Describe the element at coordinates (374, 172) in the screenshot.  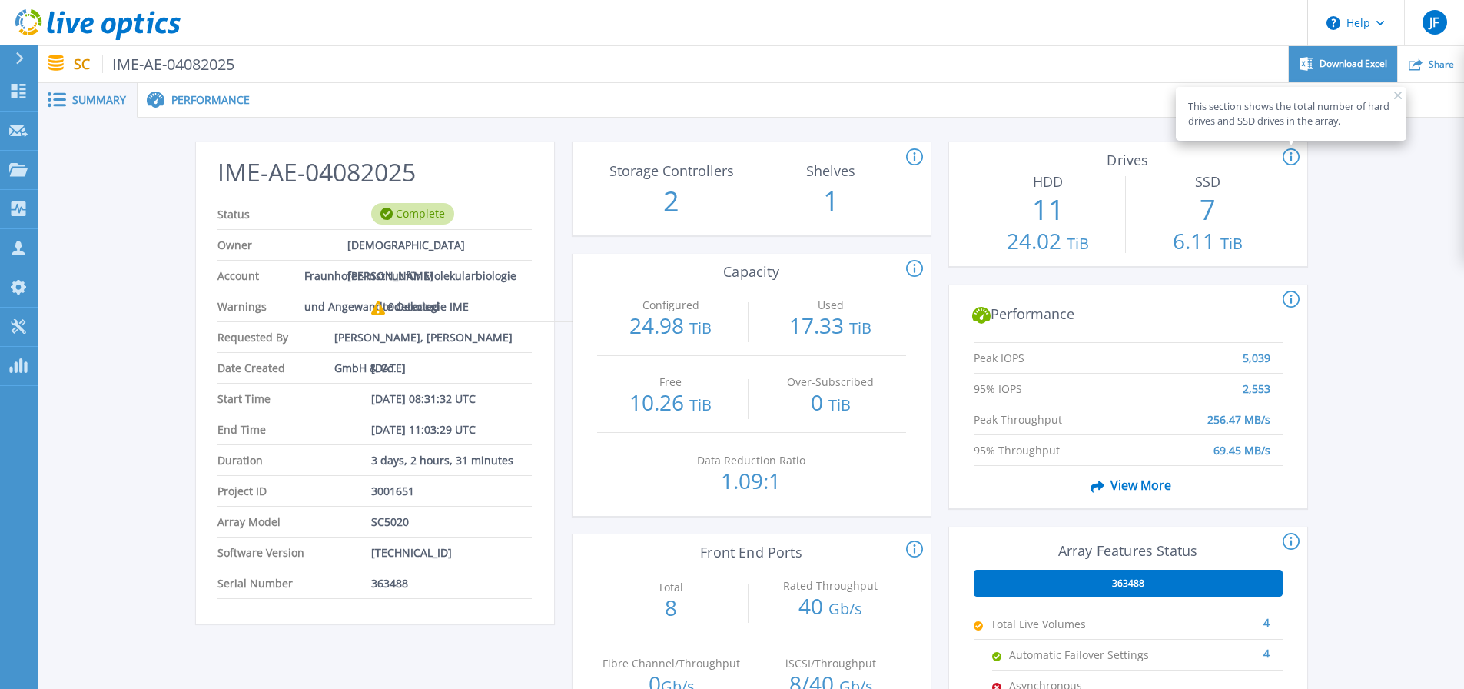
I see `h2: IME-AE-04082025` at that location.